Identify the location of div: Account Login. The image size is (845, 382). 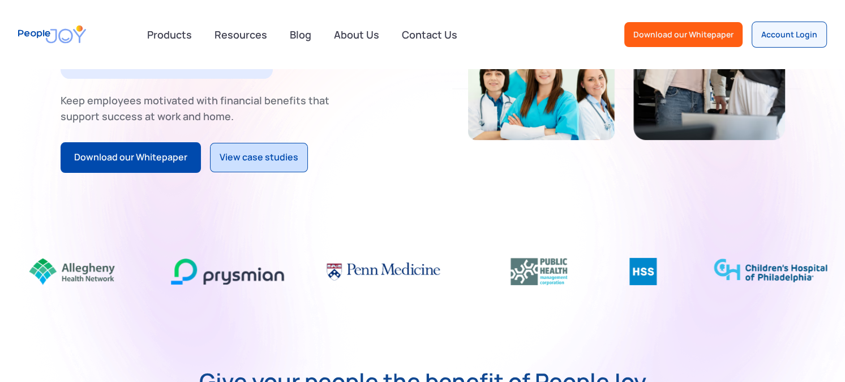
(789, 35).